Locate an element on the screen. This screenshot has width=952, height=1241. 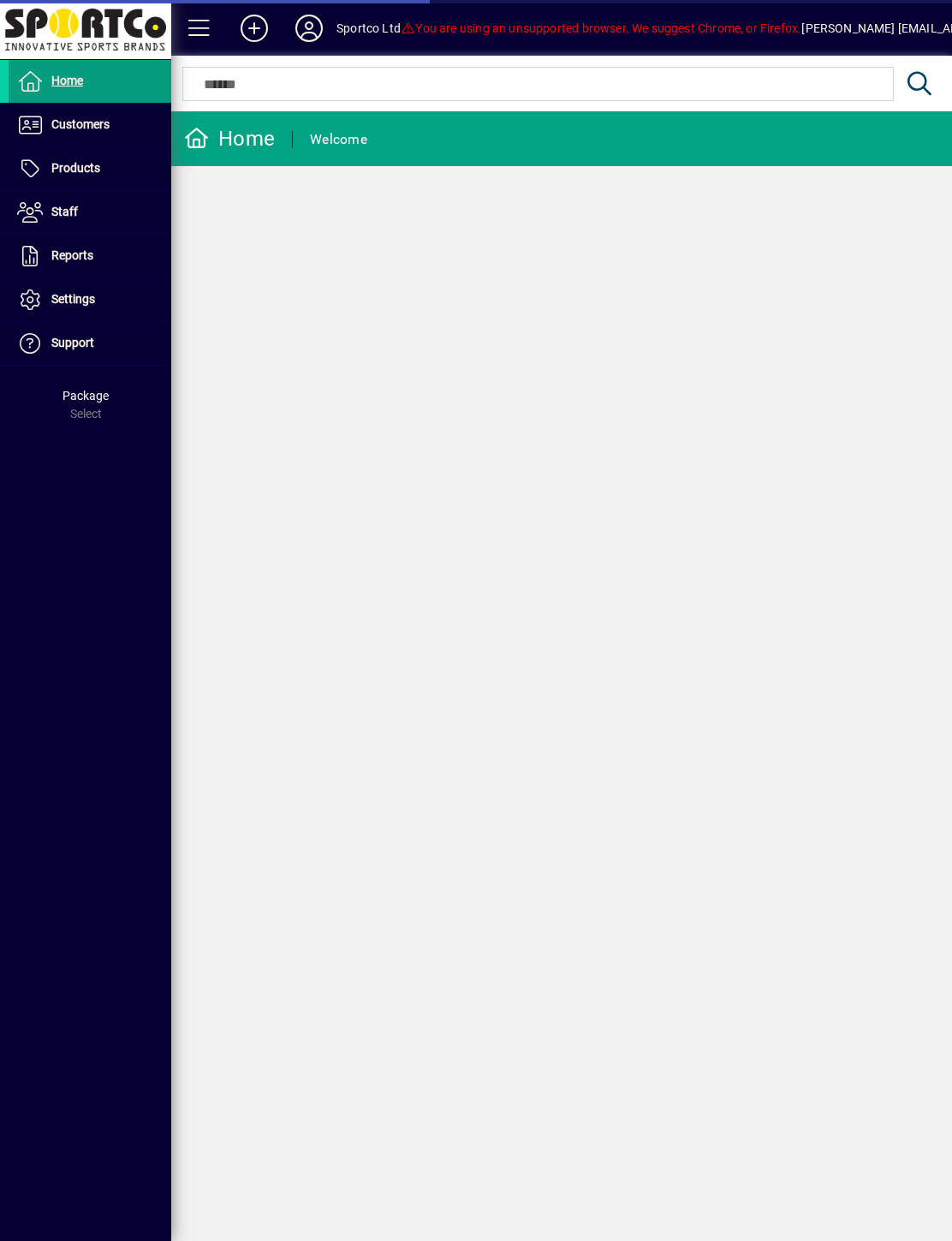
span: Customers is located at coordinates (80, 124).